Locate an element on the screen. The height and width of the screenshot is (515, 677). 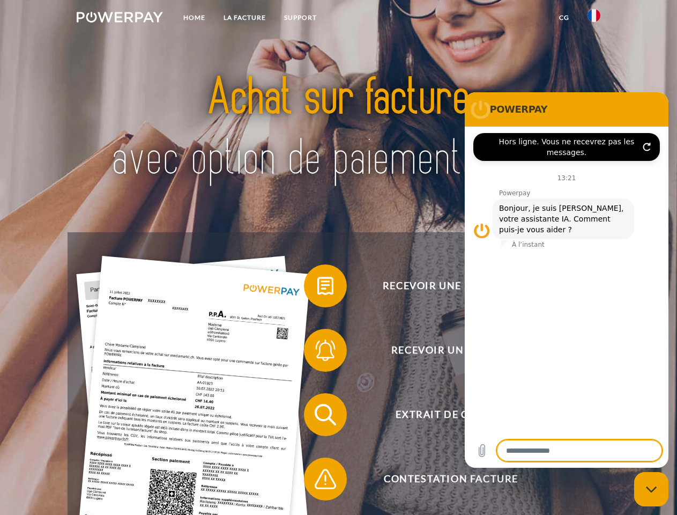
a: Contestation Facture is located at coordinates (443, 479).